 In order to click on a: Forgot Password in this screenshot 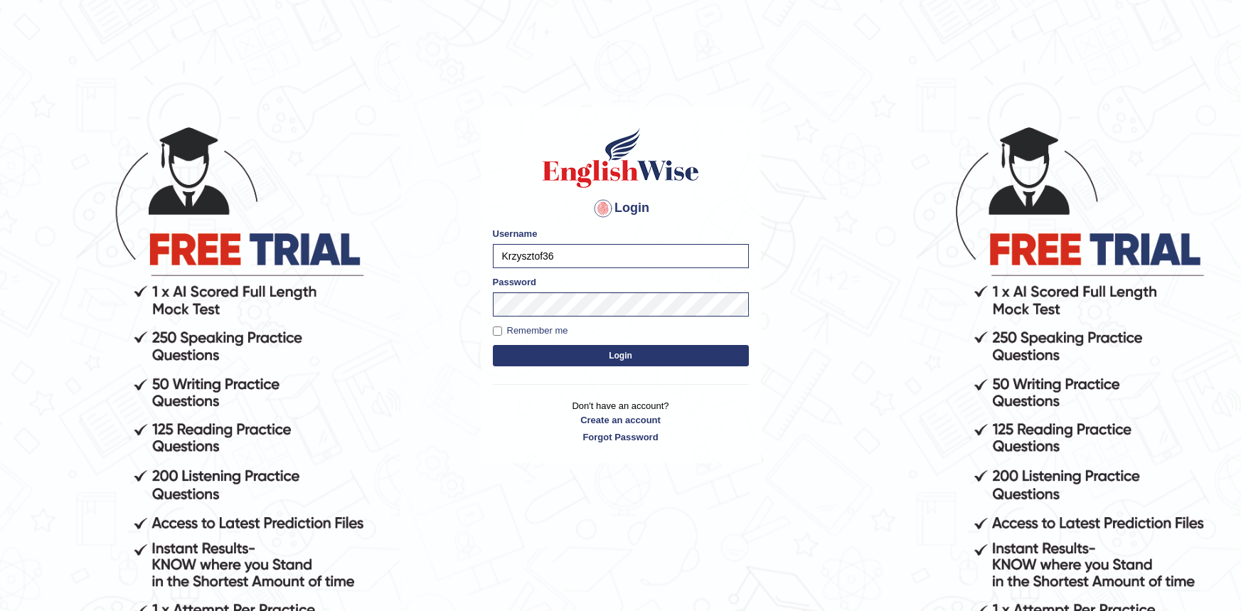, I will do `click(621, 437)`.